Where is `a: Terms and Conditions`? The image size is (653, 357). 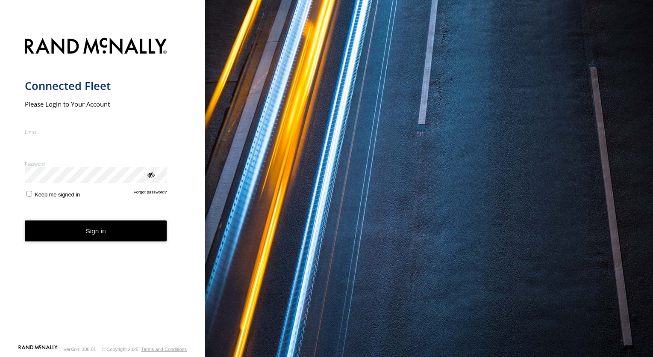 a: Terms and Conditions is located at coordinates (164, 349).